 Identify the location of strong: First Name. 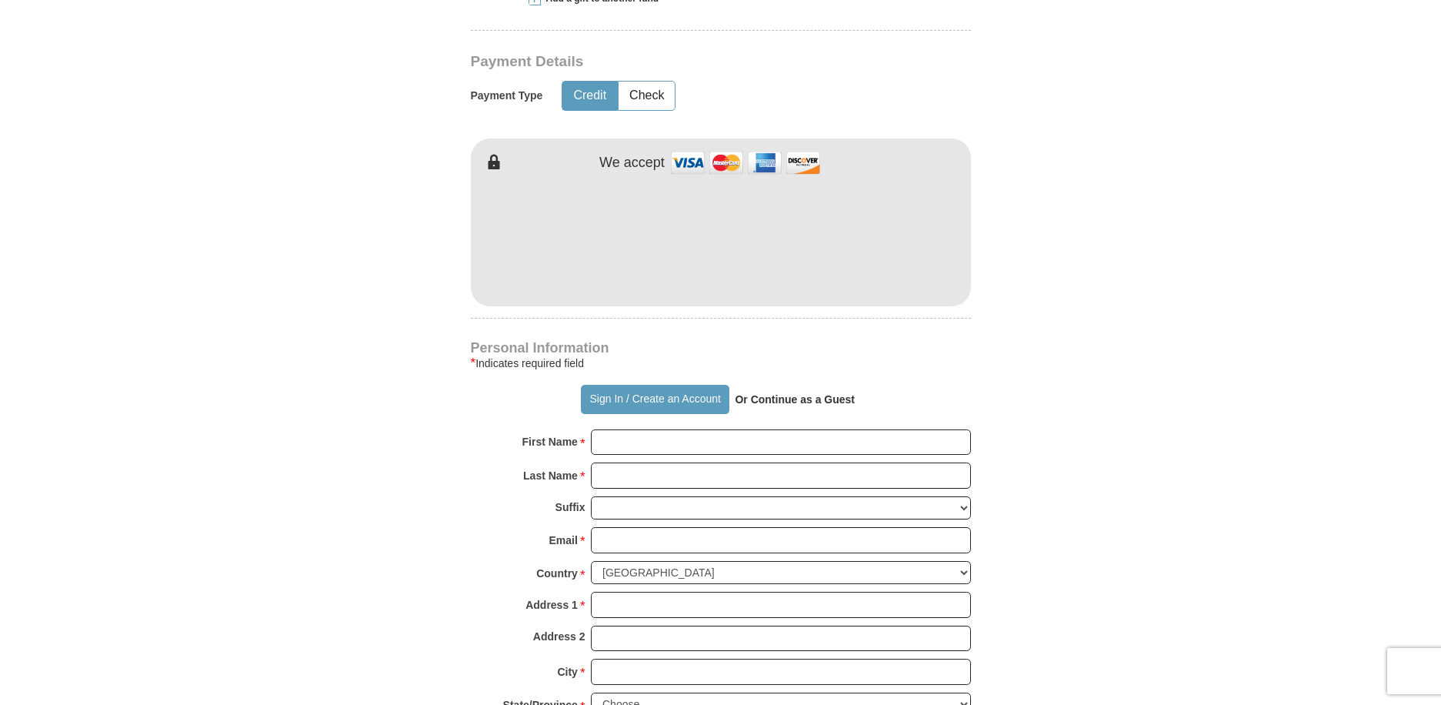
(550, 442).